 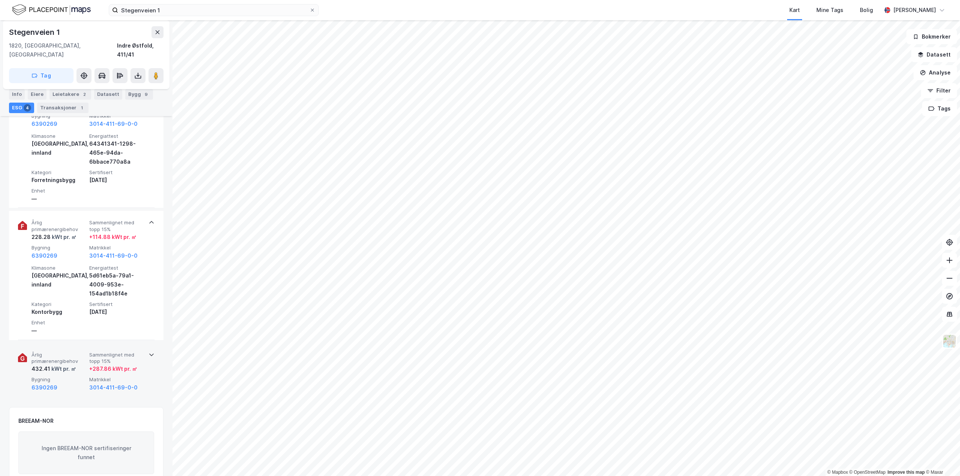 What do you see at coordinates (867, 473) in the screenshot?
I see `a: OpenStreetMap` at bounding box center [867, 473].